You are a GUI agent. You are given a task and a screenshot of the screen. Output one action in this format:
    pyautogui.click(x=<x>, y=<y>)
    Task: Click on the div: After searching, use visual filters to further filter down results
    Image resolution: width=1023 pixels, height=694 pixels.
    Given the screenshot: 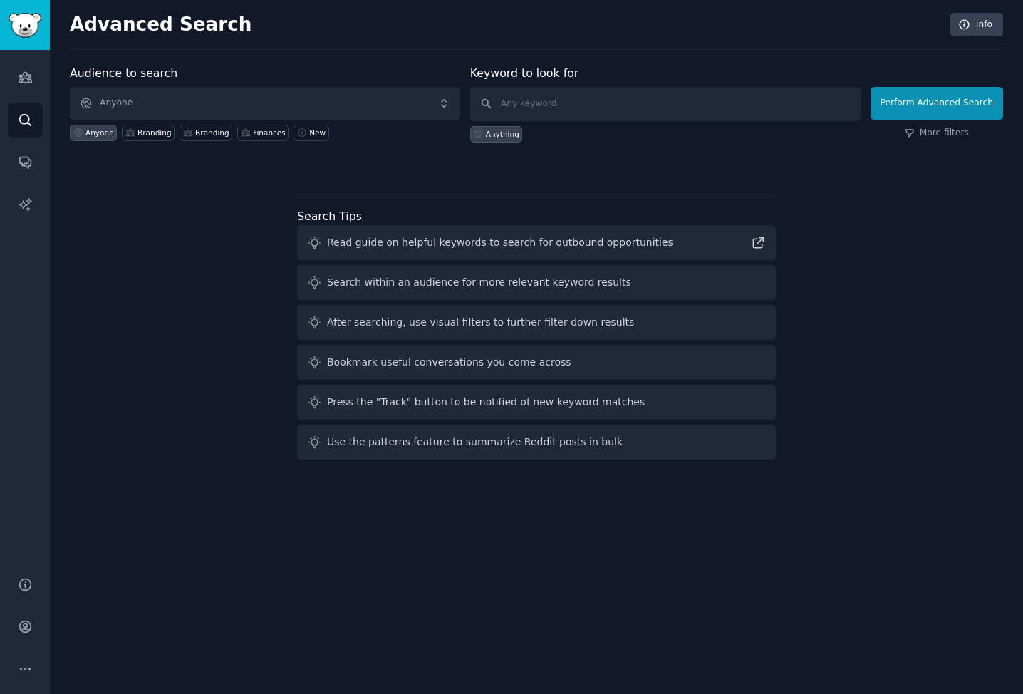 What is the action you would take?
    pyautogui.click(x=480, y=322)
    